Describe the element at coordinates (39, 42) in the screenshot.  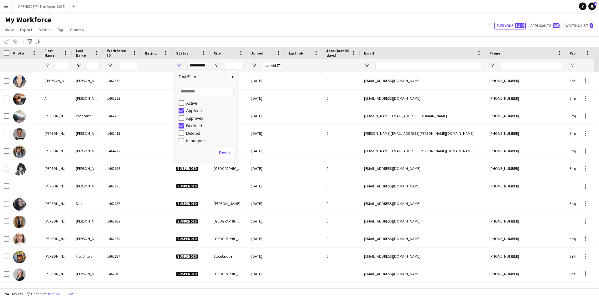
I see `app-action-btn: Export XLSX` at that location.